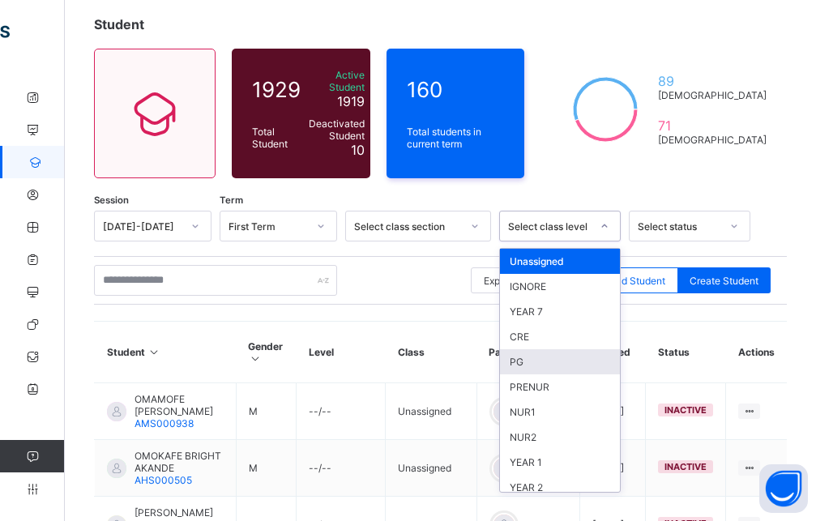  I want to click on span: AMS000938, so click(164, 423).